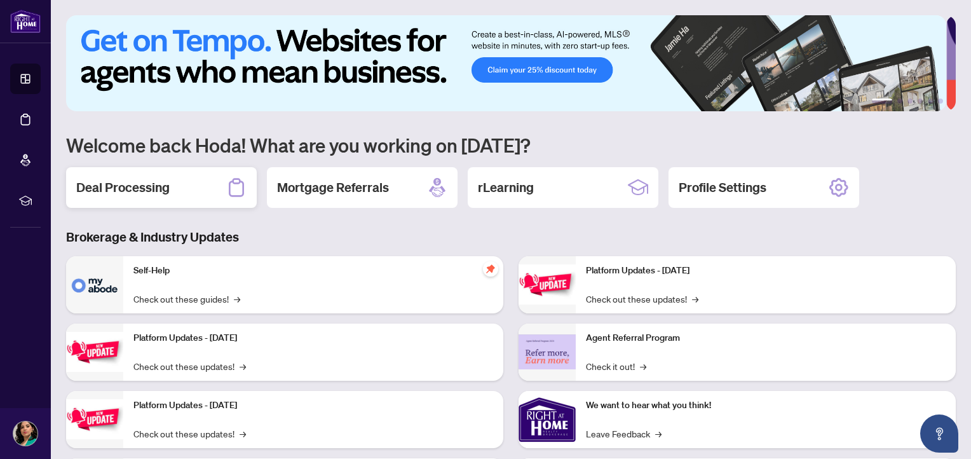 This screenshot has width=971, height=459. I want to click on h2: rLearning, so click(506, 188).